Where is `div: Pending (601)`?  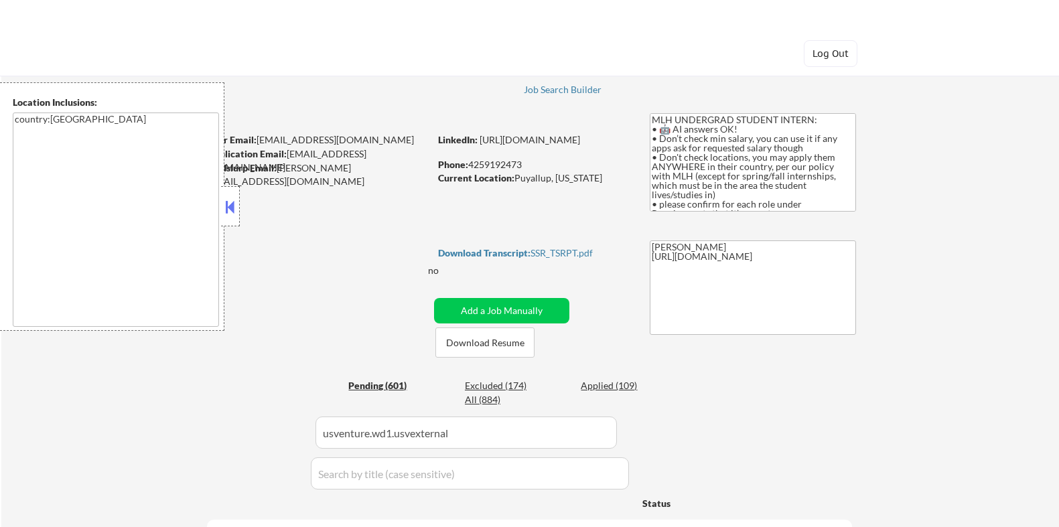
div: Pending (601) is located at coordinates (382, 386).